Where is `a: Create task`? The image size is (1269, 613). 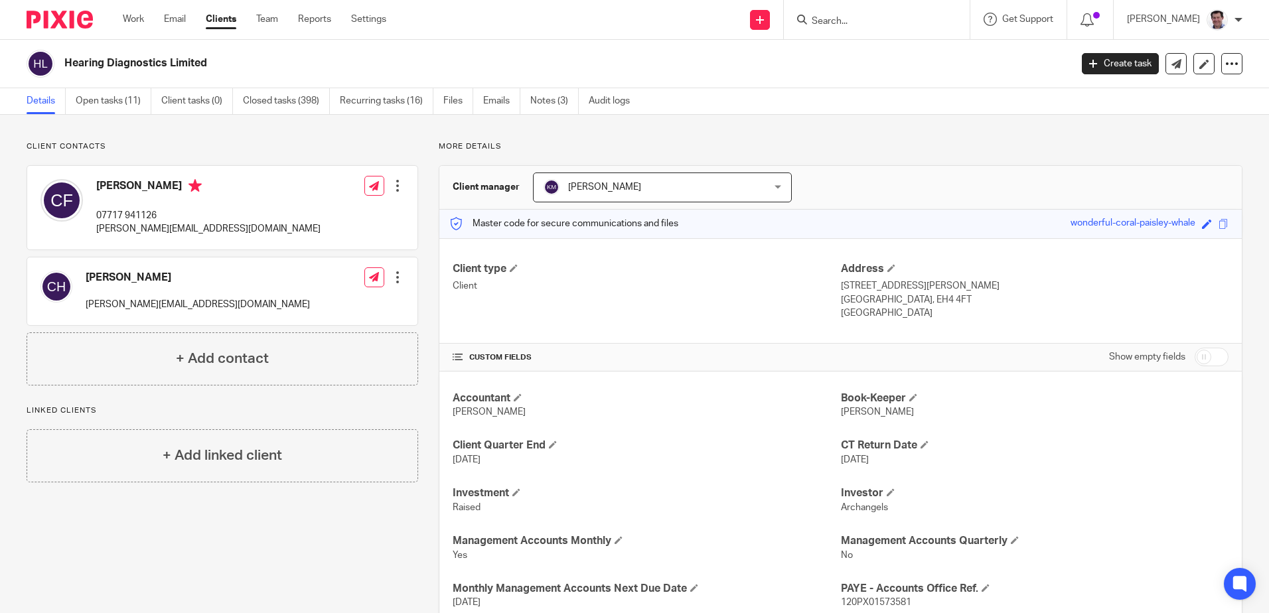
a: Create task is located at coordinates (1120, 64).